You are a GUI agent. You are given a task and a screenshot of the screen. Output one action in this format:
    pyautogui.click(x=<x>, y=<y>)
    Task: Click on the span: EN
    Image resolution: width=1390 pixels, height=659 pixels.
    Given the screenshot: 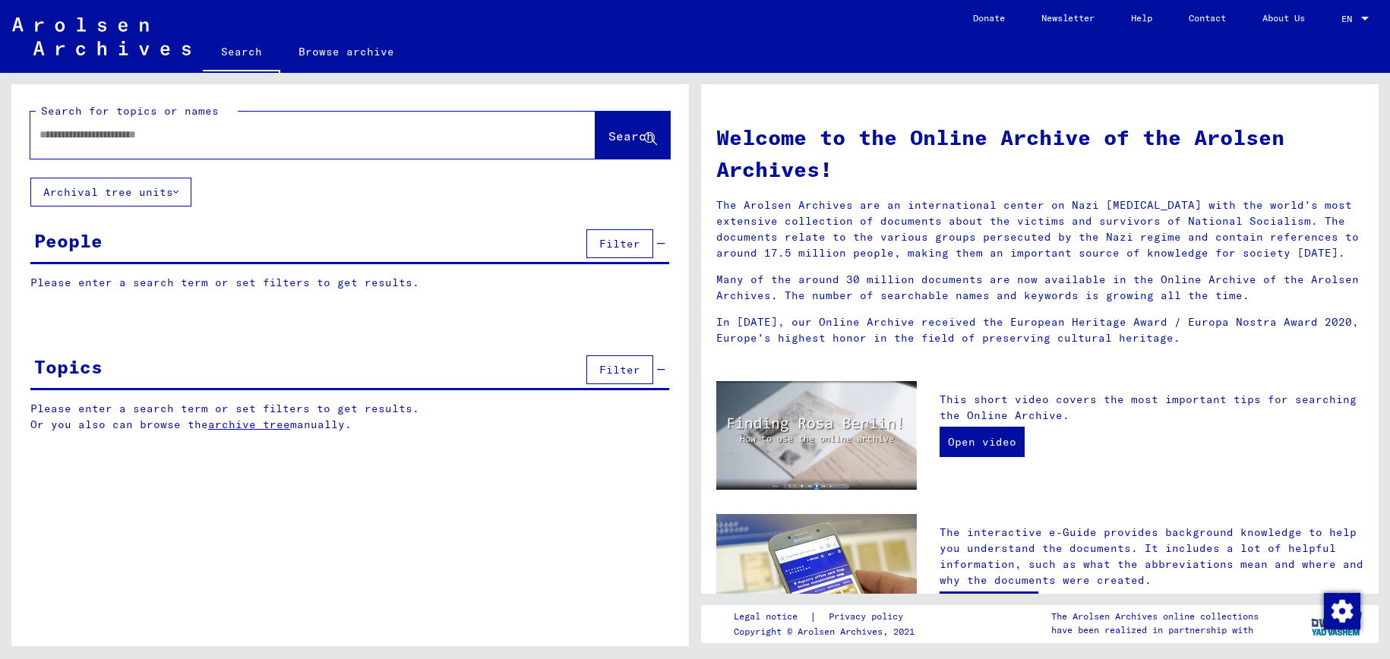 What is the action you would take?
    pyautogui.click(x=1350, y=19)
    